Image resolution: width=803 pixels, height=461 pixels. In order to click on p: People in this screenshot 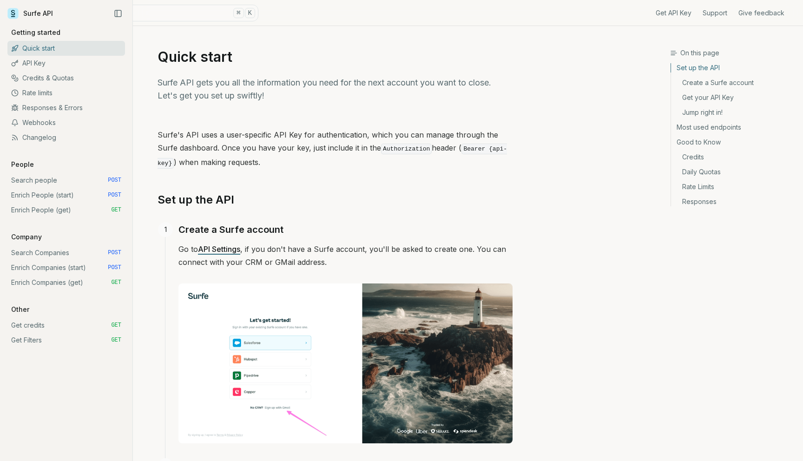, I will do `click(22, 164)`.